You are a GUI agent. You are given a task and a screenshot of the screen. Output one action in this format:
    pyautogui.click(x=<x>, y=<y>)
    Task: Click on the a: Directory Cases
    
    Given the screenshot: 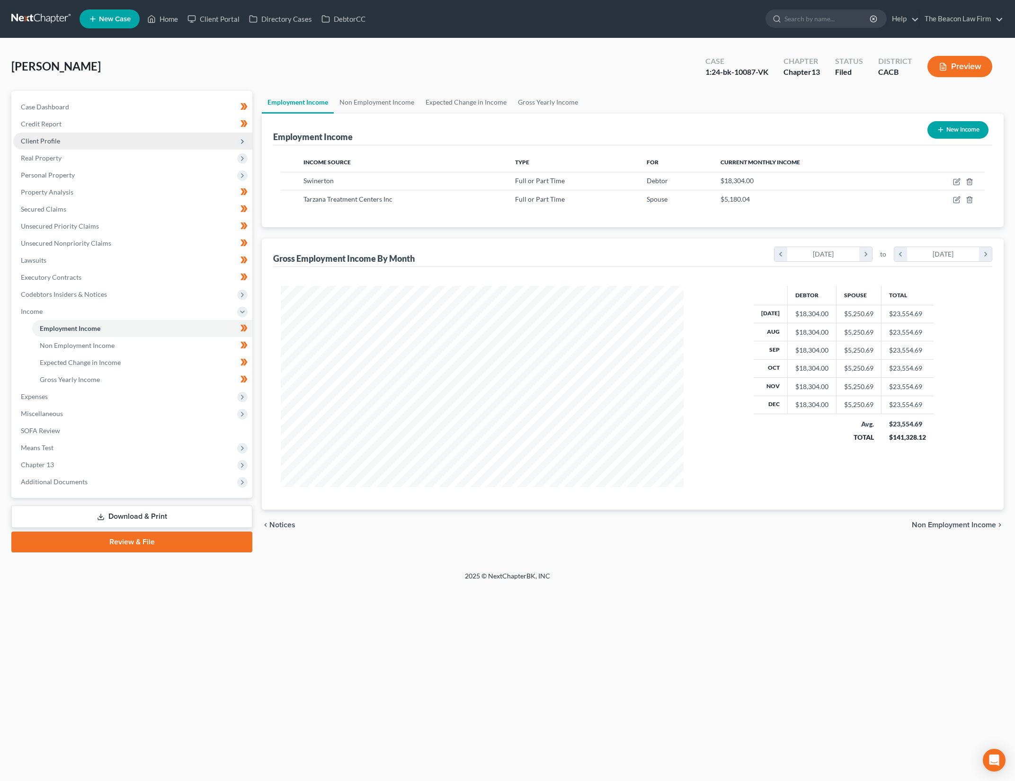 What is the action you would take?
    pyautogui.click(x=280, y=19)
    